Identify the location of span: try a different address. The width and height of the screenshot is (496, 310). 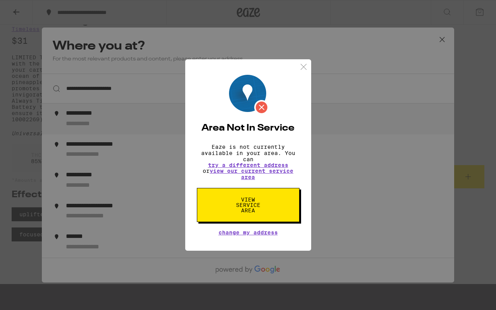
(248, 165).